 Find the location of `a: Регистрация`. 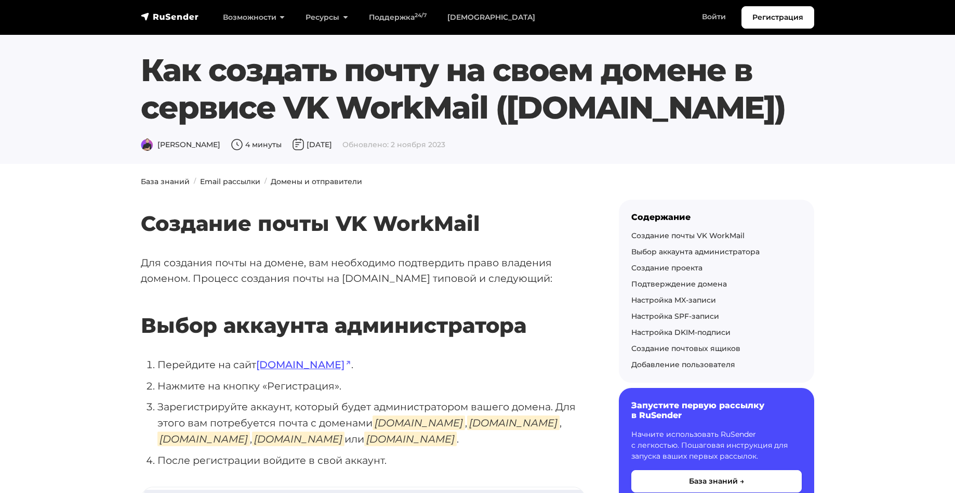

a: Регистрация is located at coordinates (778, 17).